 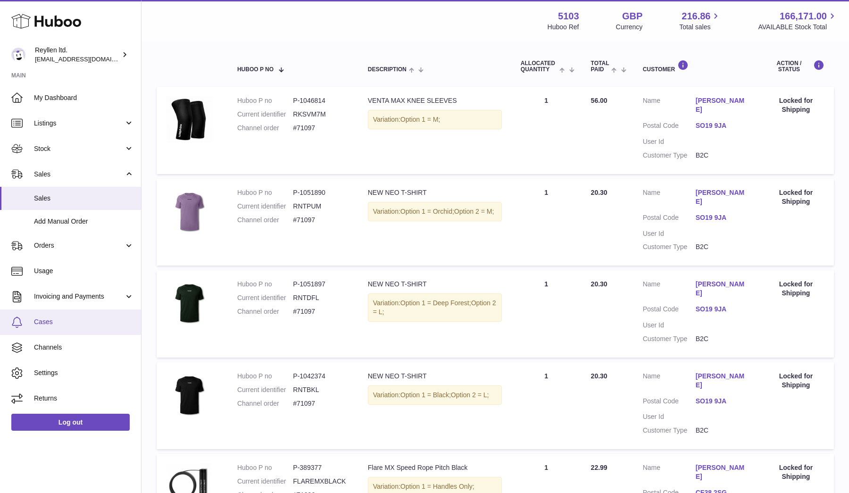 I want to click on img: 51031748968368.jpg, so click(x=190, y=119).